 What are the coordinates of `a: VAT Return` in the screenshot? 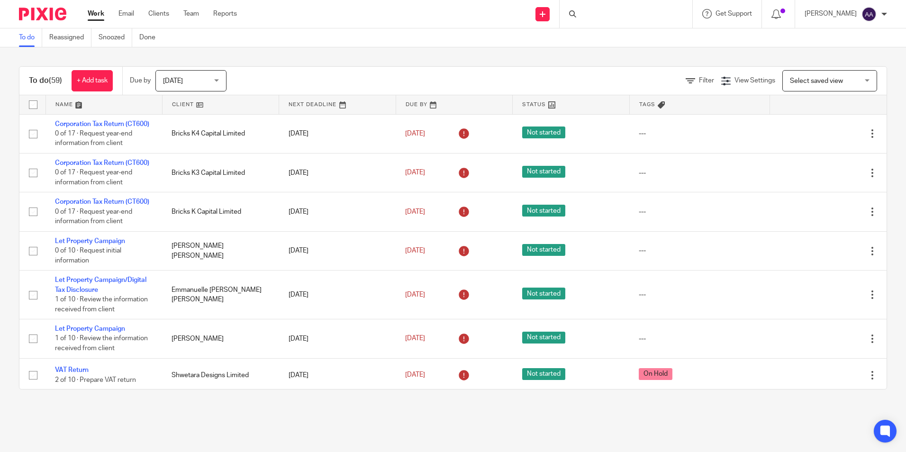 It's located at (72, 370).